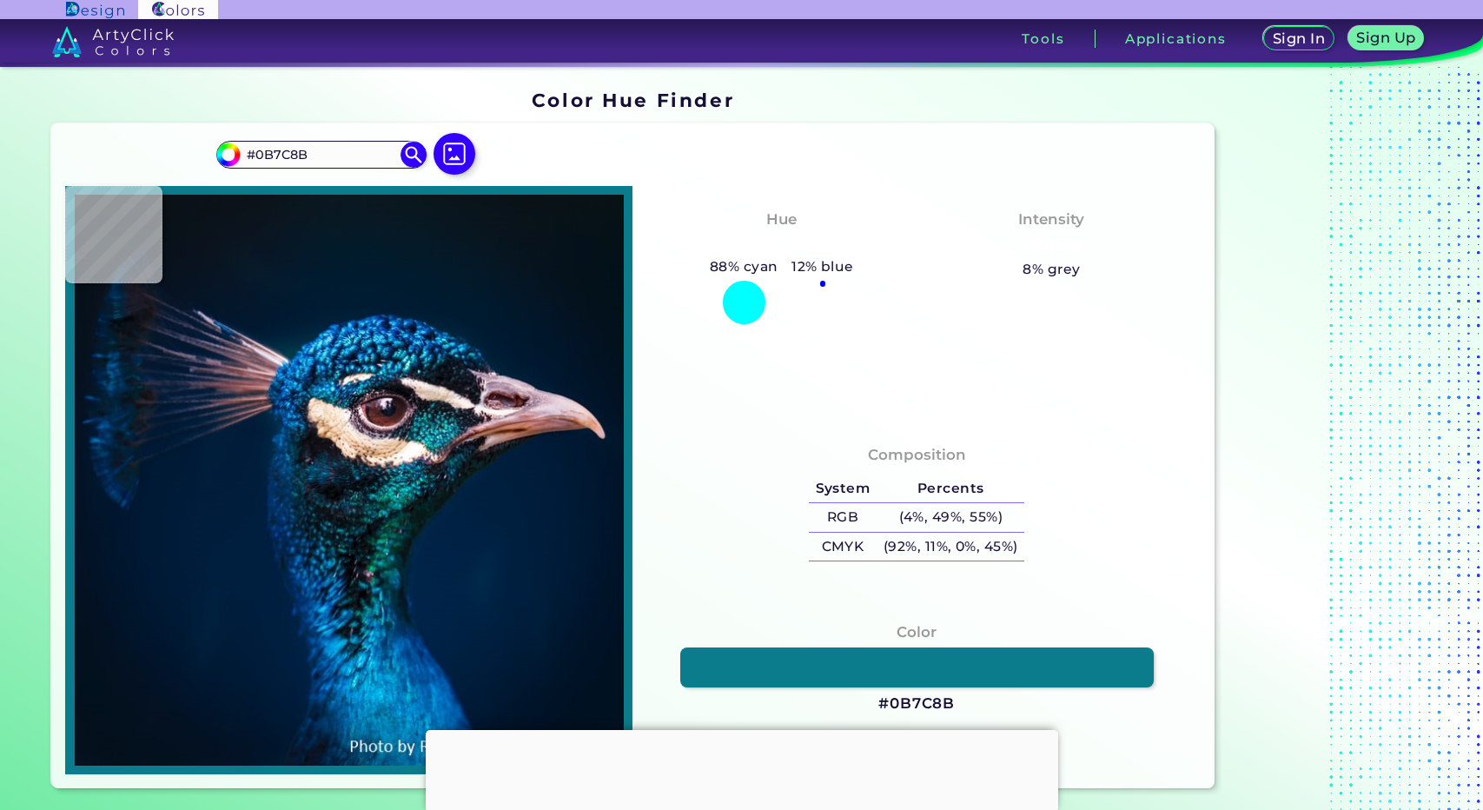  What do you see at coordinates (1175, 38) in the screenshot?
I see `h3: Applications` at bounding box center [1175, 38].